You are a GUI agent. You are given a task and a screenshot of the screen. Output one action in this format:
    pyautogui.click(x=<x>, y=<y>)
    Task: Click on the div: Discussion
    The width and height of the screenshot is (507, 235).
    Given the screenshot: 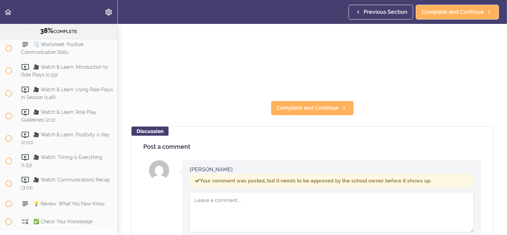 What is the action you would take?
    pyautogui.click(x=150, y=131)
    